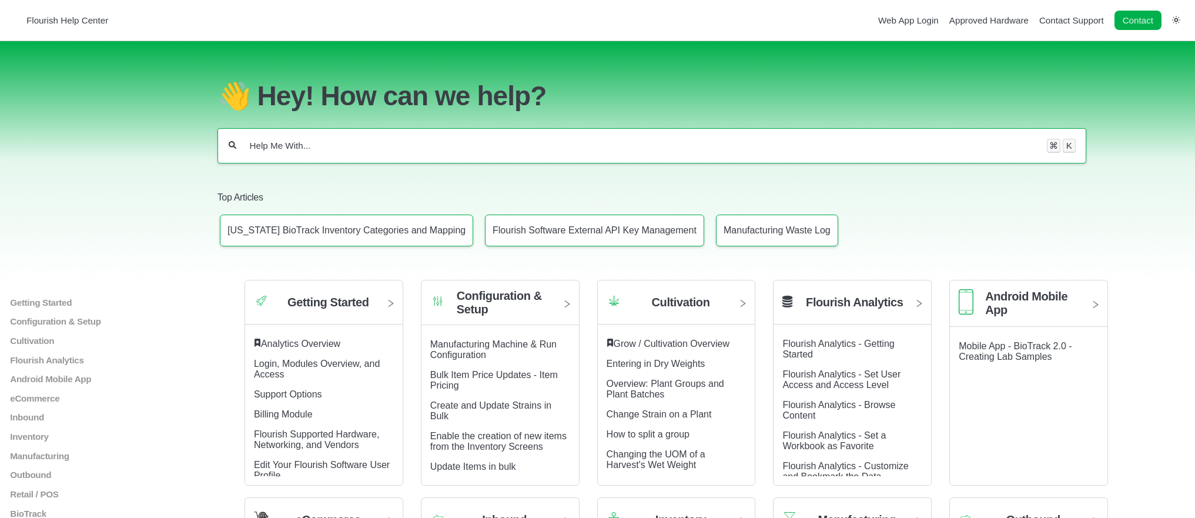 The height and width of the screenshot is (518, 1195). What do you see at coordinates (300, 343) in the screenshot?
I see `a: Analytics Overview article` at bounding box center [300, 343].